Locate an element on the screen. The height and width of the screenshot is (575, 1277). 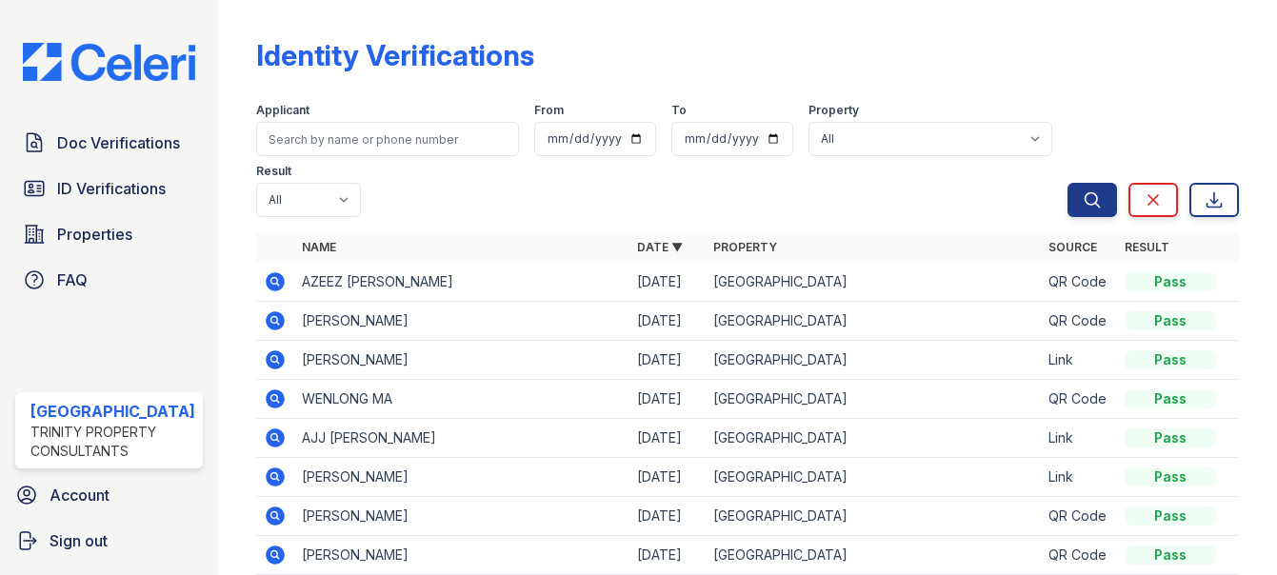
a: Properties is located at coordinates (109, 234).